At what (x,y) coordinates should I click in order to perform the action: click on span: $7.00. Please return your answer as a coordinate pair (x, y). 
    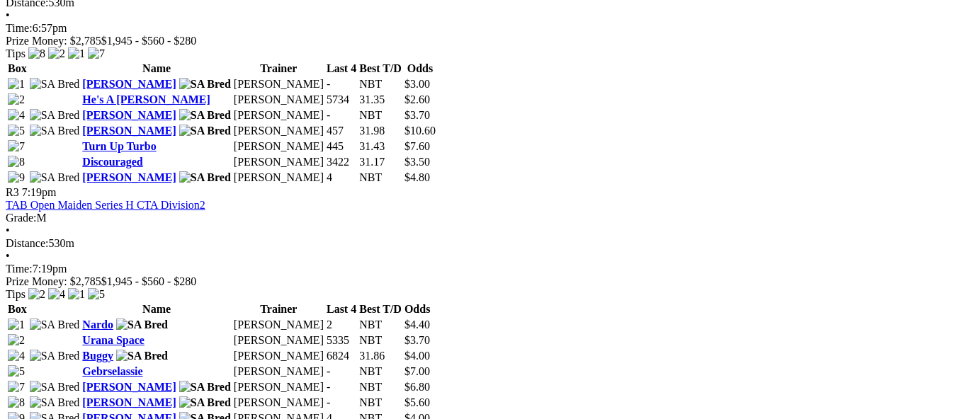
    Looking at the image, I should click on (417, 371).